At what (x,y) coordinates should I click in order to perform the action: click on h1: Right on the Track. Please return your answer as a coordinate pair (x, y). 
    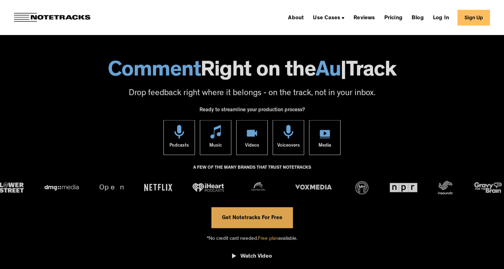
    Looking at the image, I should click on (252, 72).